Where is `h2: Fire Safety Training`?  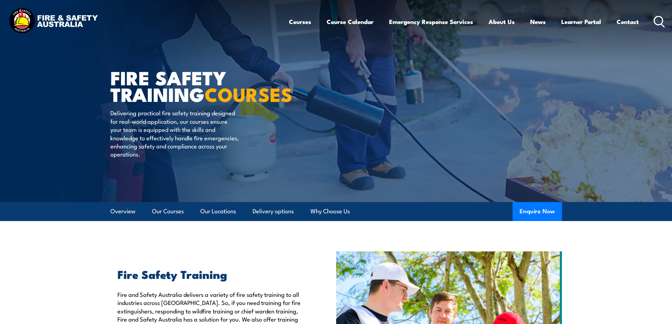
h2: Fire Safety Training is located at coordinates (211, 274).